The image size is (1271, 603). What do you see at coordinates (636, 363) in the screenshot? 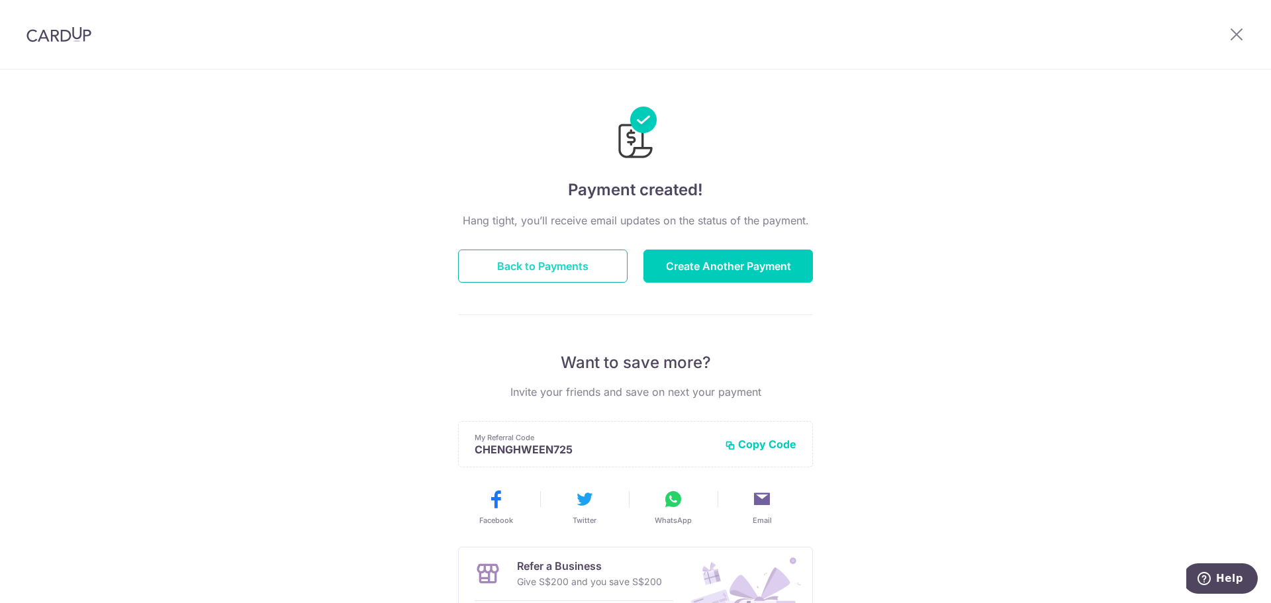
I see `p: Want to save more?` at bounding box center [636, 363].